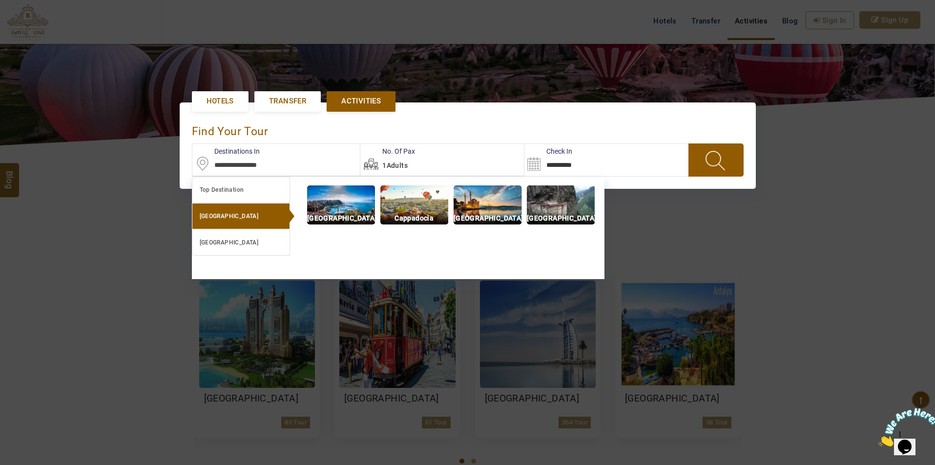  I want to click on span: Hotels, so click(220, 101).